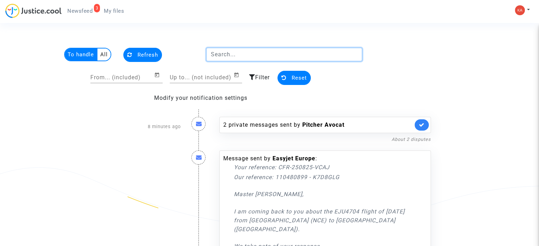  What do you see at coordinates (97, 8) in the screenshot?
I see `div: 3` at bounding box center [97, 8].